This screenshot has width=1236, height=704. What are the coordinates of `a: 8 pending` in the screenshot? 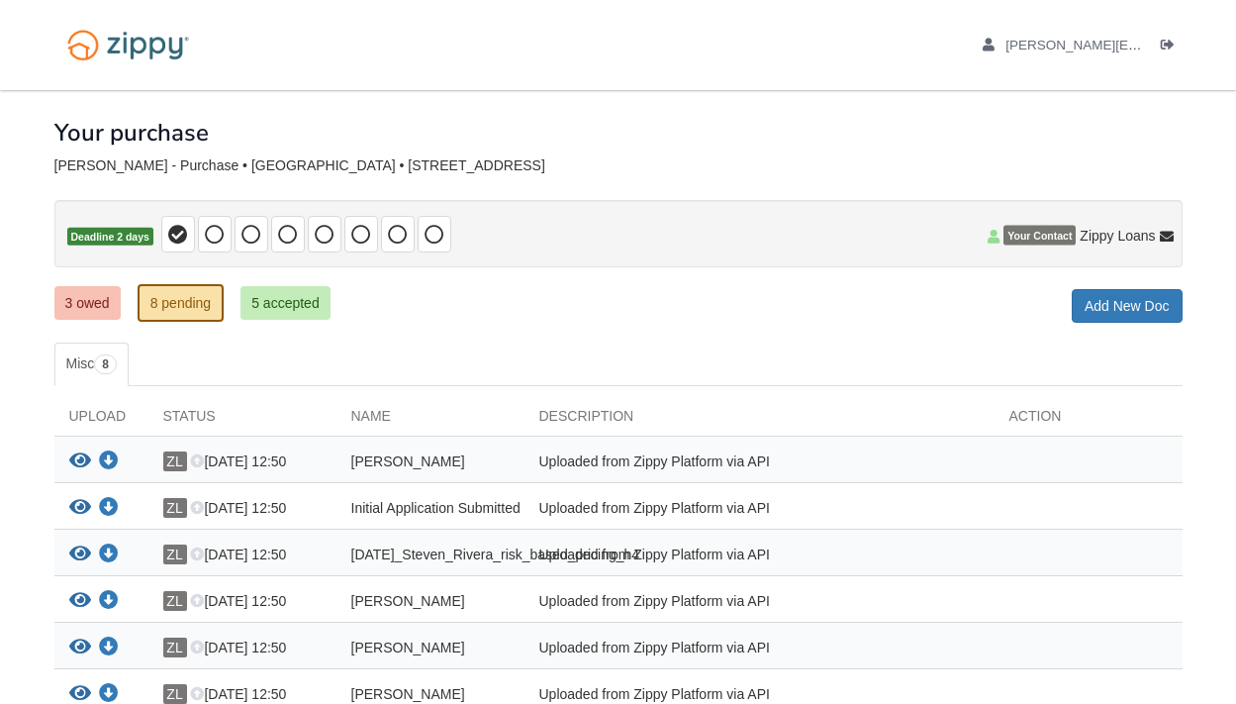 It's located at (181, 303).